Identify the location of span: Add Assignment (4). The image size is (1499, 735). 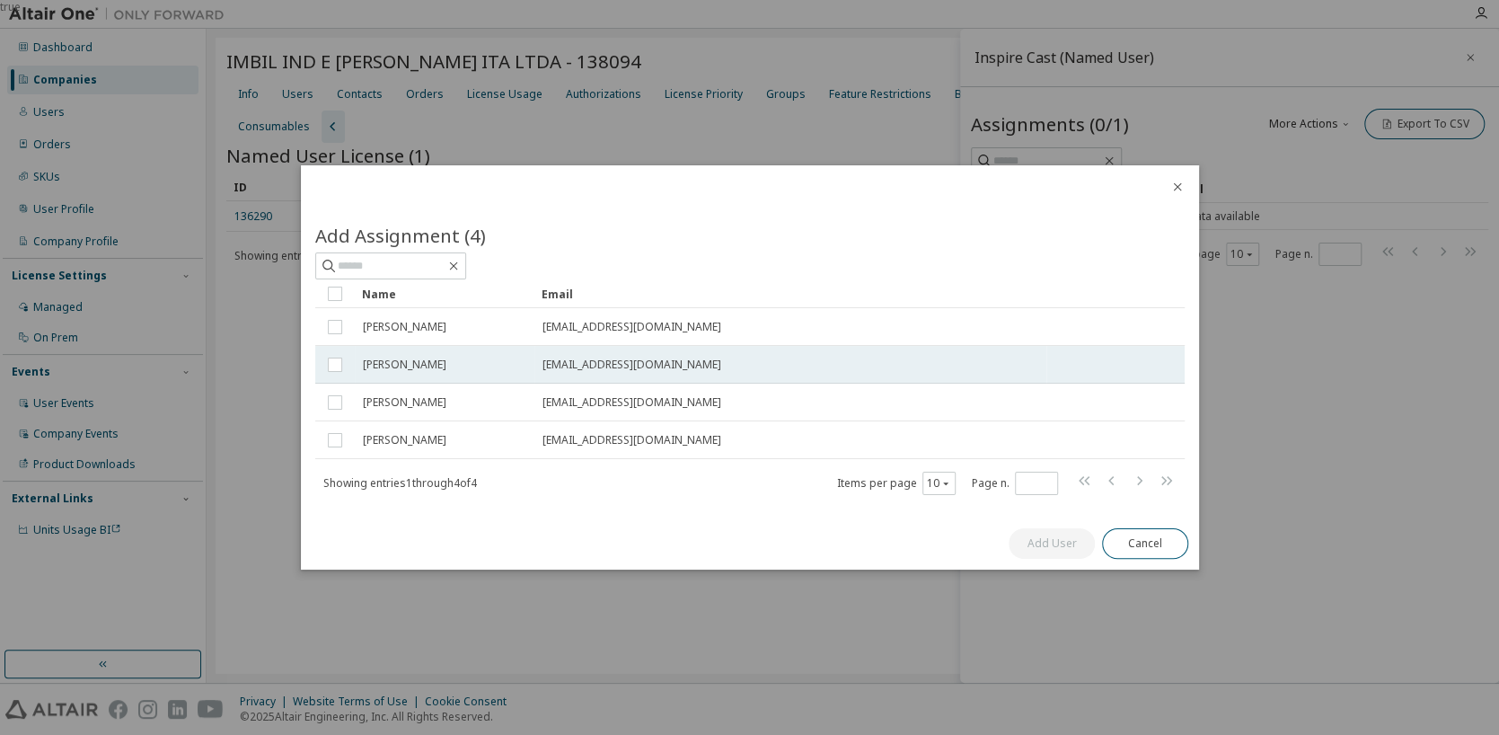
(401, 235).